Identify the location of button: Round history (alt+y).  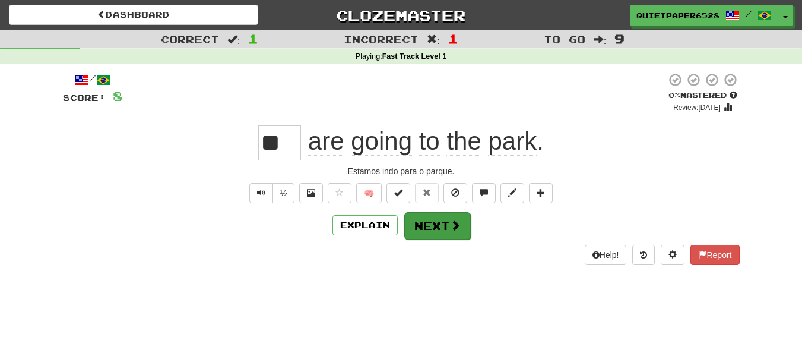
(643, 255).